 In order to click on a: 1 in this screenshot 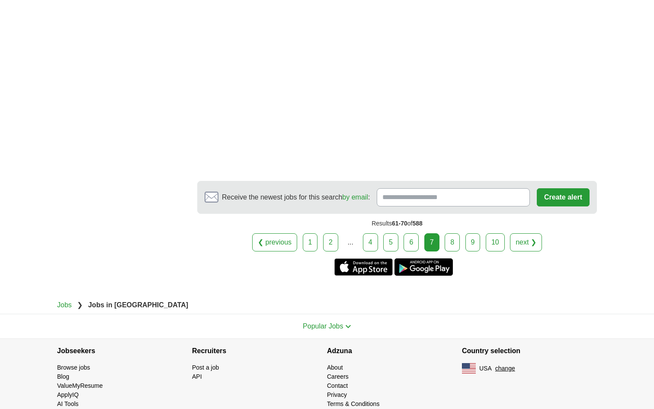, I will do `click(310, 242)`.